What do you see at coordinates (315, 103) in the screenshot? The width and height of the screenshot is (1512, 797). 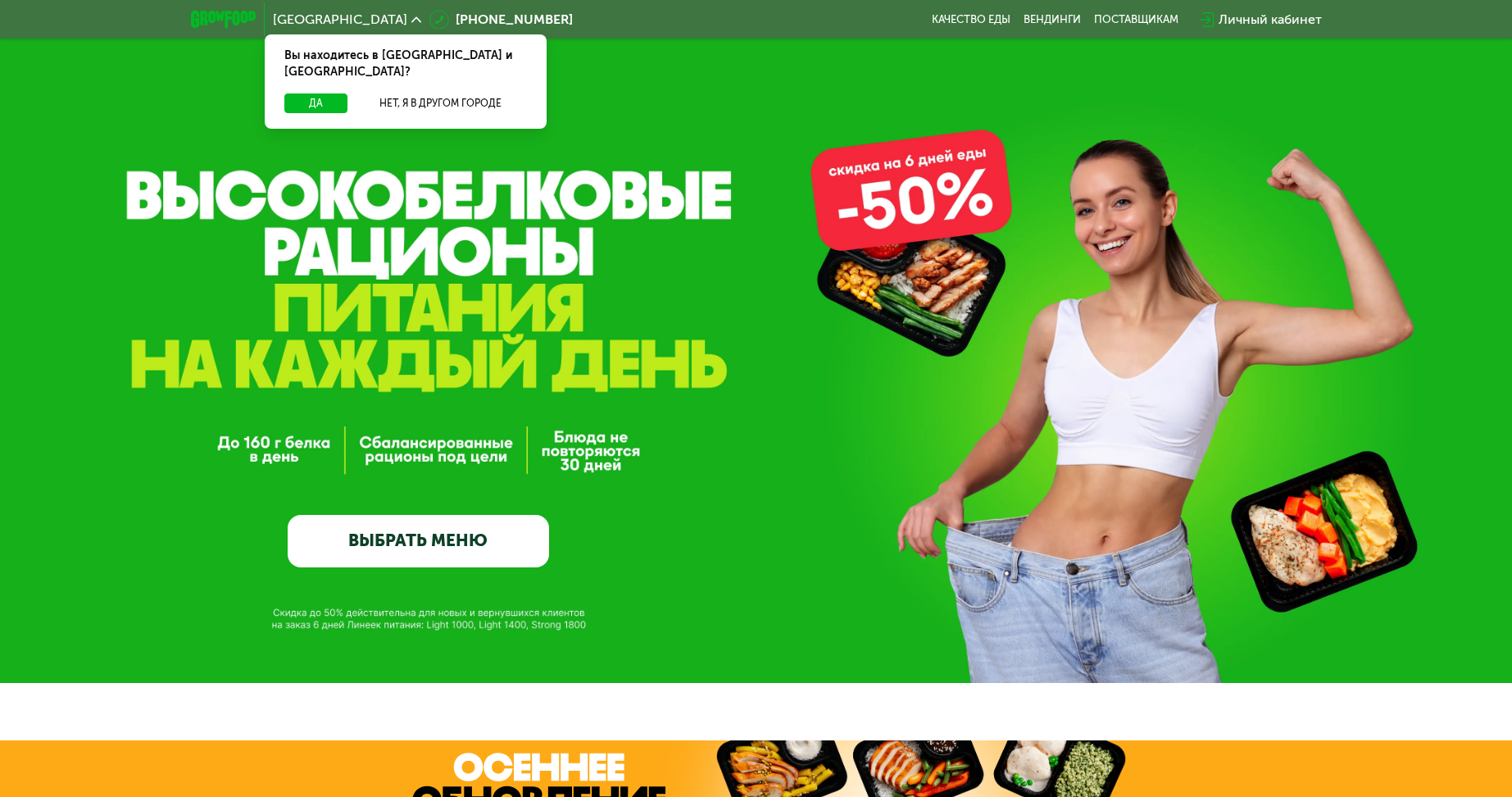 I see `button: Да` at bounding box center [315, 103].